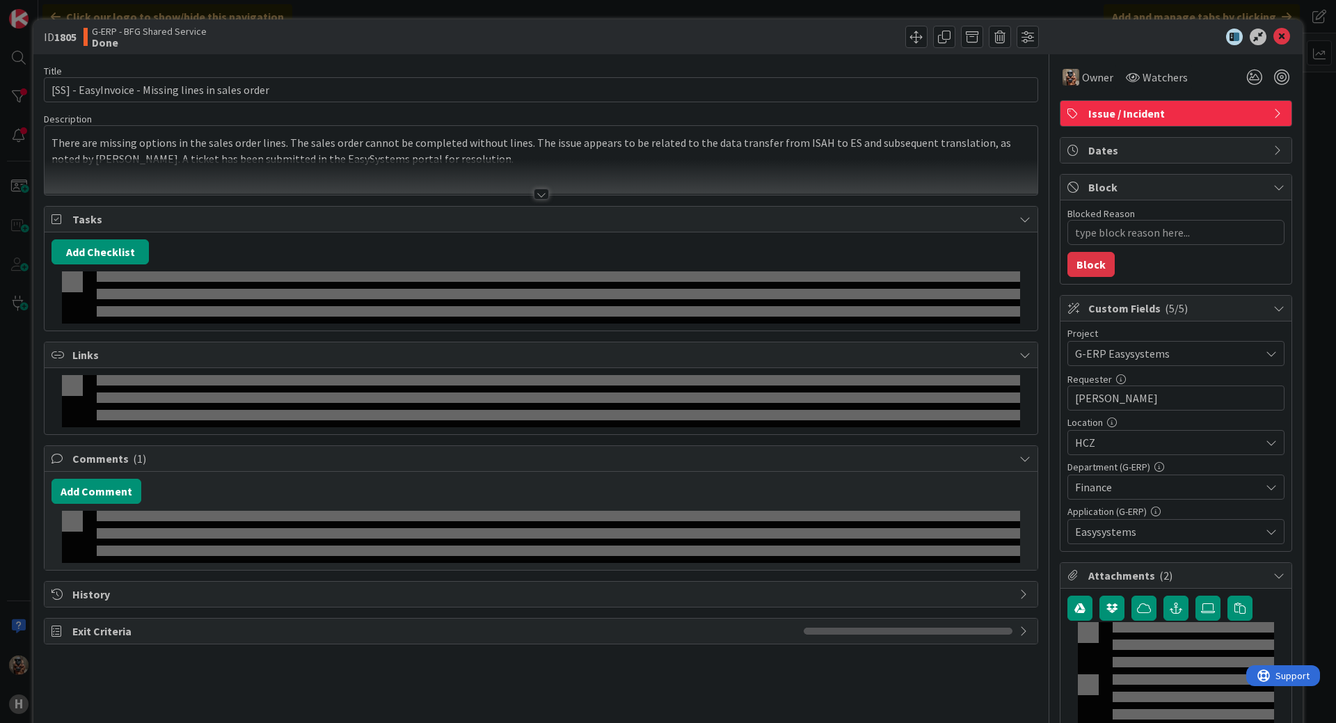 The width and height of the screenshot is (1336, 723). What do you see at coordinates (1177, 187) in the screenshot?
I see `span: Block` at bounding box center [1177, 187].